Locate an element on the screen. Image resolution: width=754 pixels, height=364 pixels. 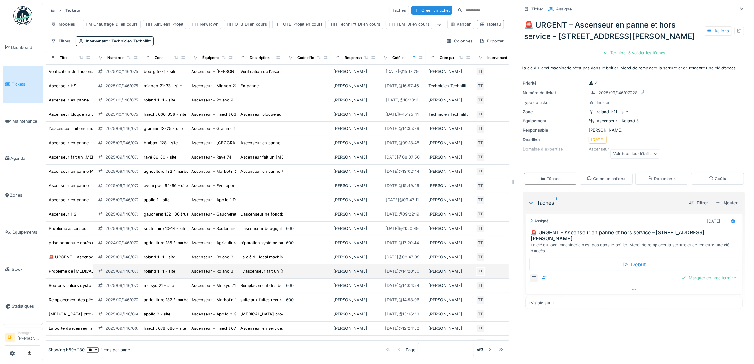
div: items per page is located at coordinates (108, 349).